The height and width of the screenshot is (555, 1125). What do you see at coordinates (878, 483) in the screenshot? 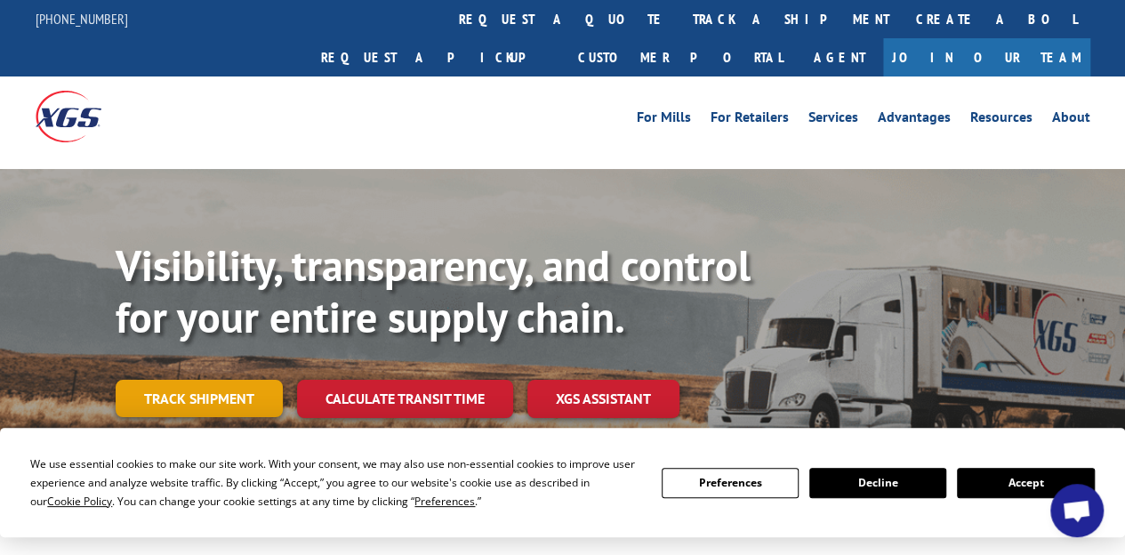
I see `button: Decline` at bounding box center [878, 483].